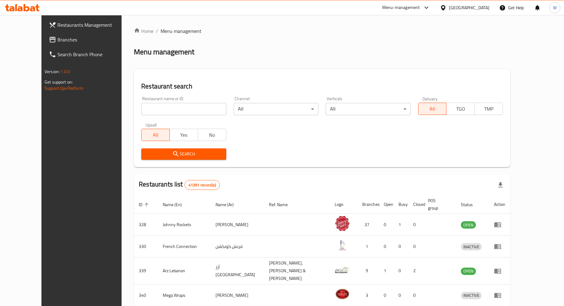 This screenshot has width=564, height=306. What do you see at coordinates (52, 71) in the screenshot?
I see `span: Version:` at bounding box center [52, 71].